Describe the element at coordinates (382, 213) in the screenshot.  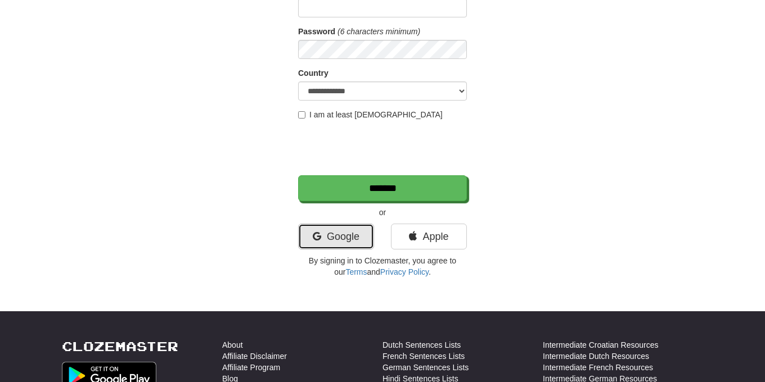
I see `p: or` at that location.